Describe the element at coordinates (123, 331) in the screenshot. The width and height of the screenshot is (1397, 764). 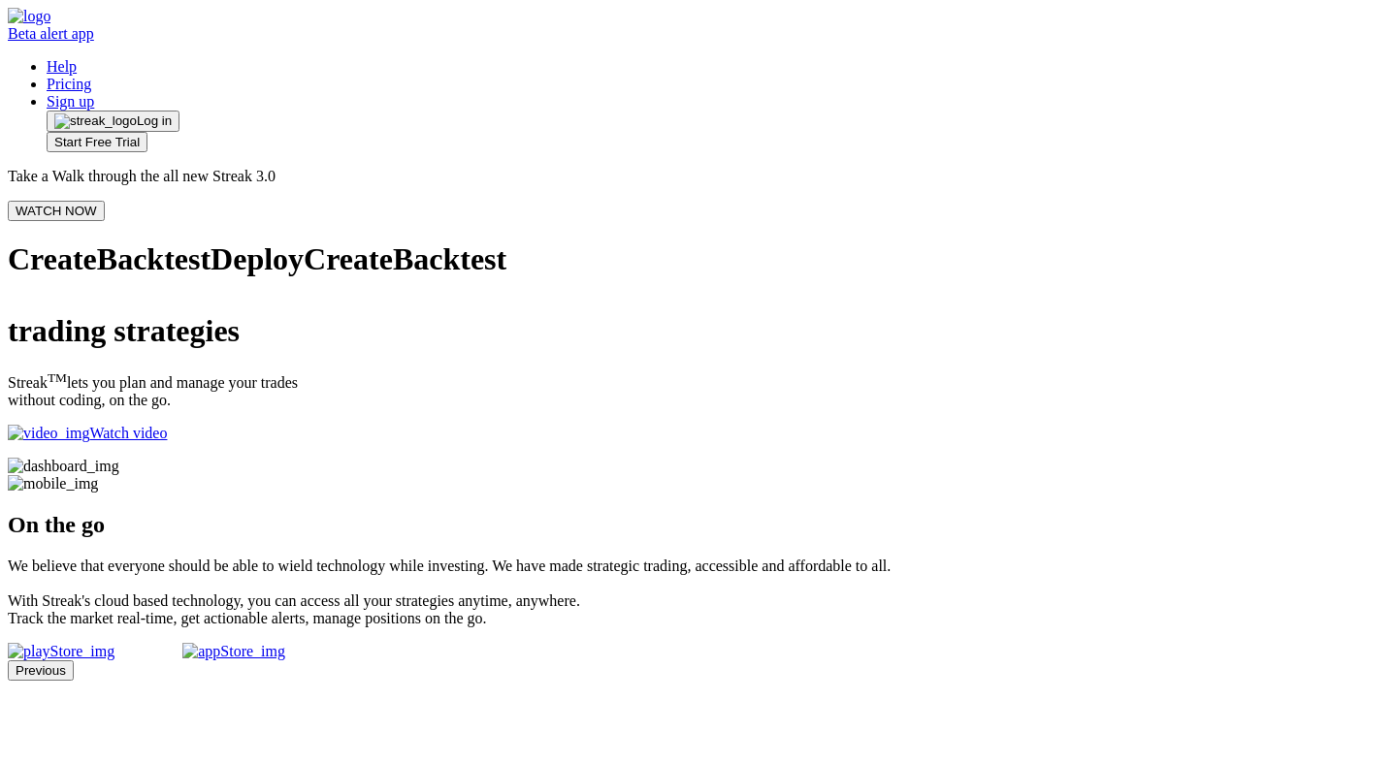
I see `span: trading strategies` at that location.